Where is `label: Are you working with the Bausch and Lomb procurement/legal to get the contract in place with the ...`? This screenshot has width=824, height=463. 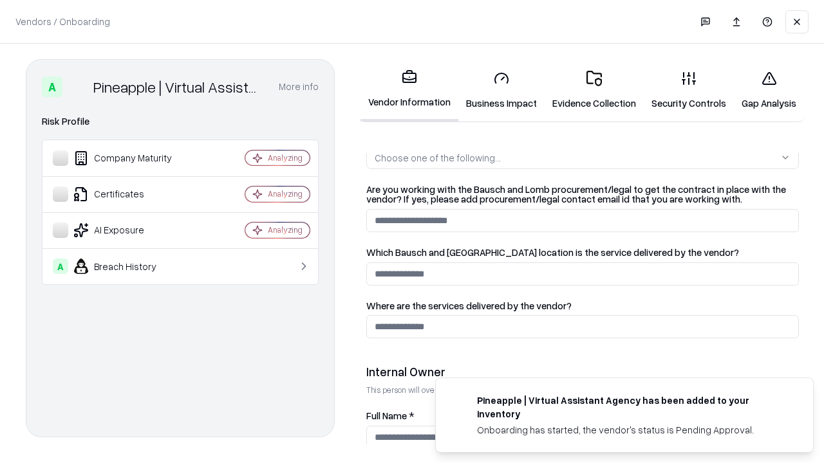
label: Are you working with the Bausch and Lomb procurement/legal to get the contract in place with the ... is located at coordinates (582, 194).